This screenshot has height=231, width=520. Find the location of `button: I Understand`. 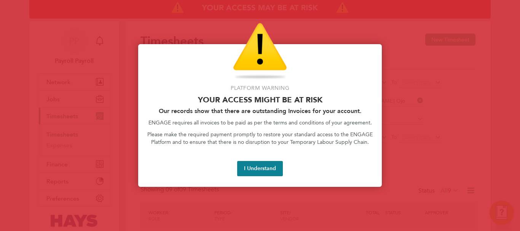

button: I Understand is located at coordinates (260, 169).